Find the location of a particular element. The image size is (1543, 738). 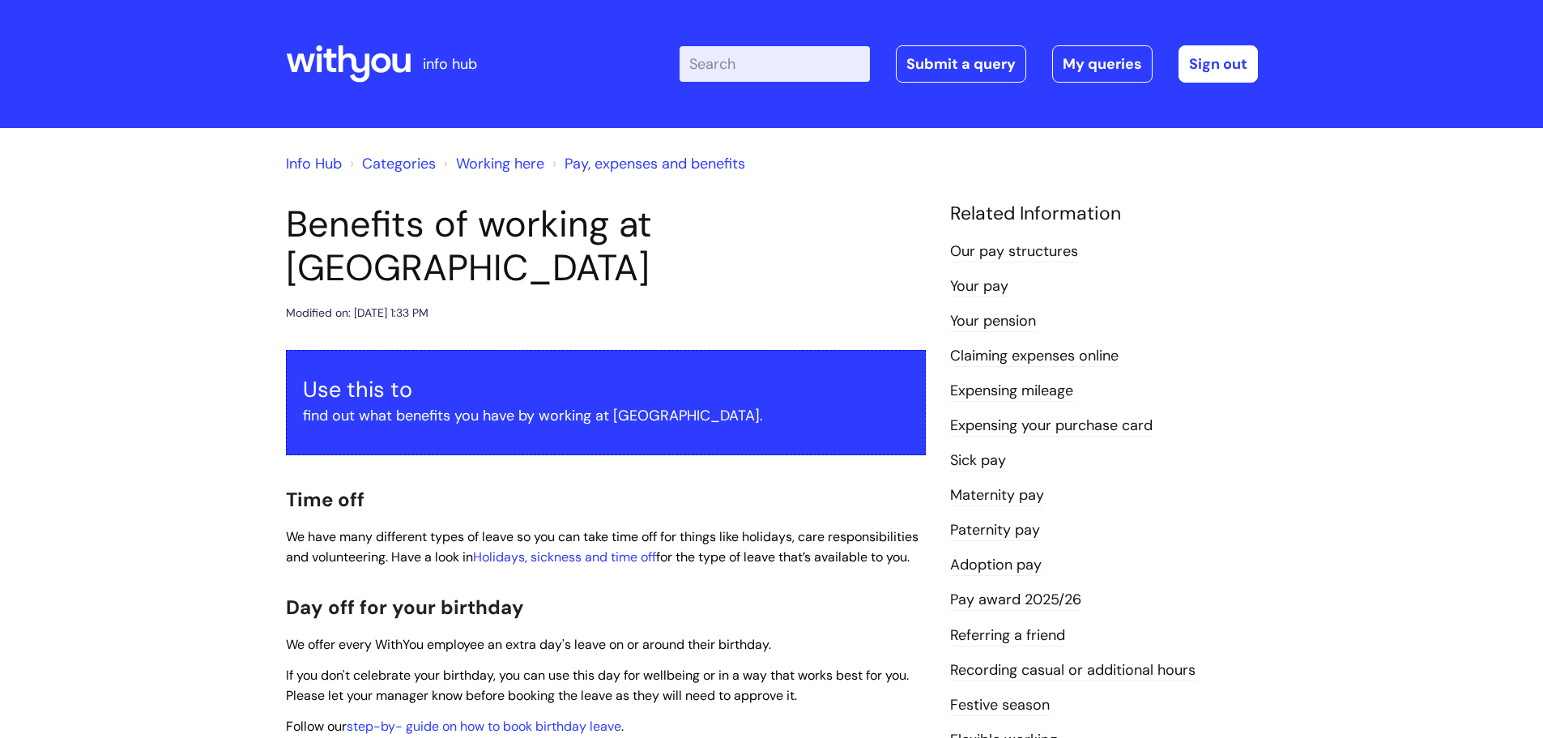

span: Time off is located at coordinates (325, 499).